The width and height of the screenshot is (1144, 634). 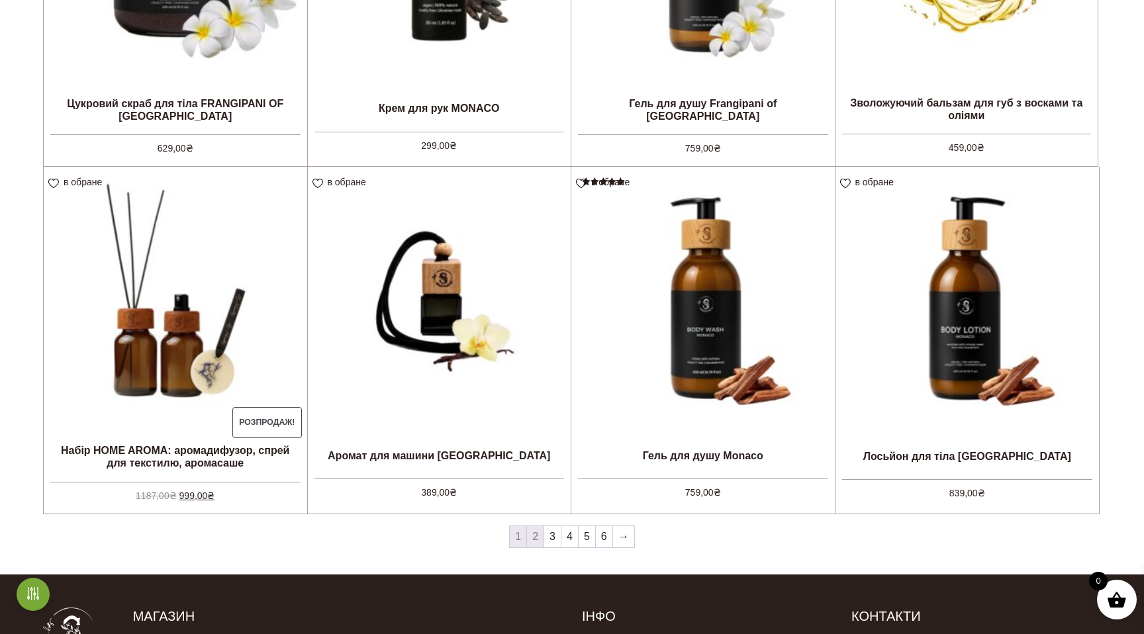 I want to click on a: 2, so click(x=535, y=537).